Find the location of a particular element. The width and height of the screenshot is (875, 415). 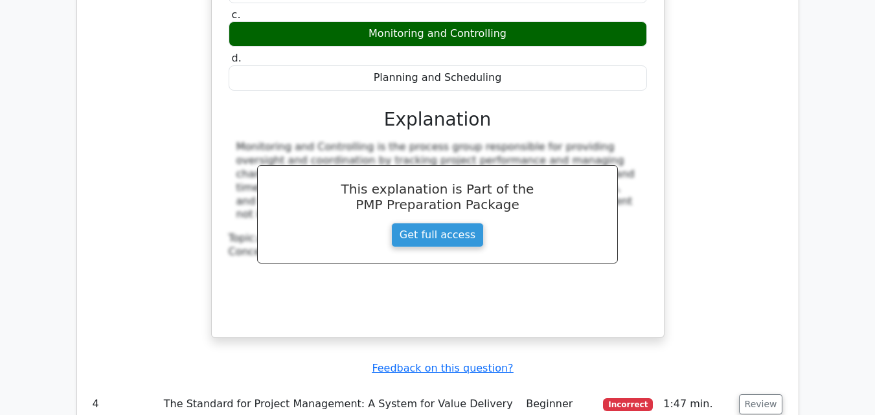

div: Topic: is located at coordinates (438, 238).